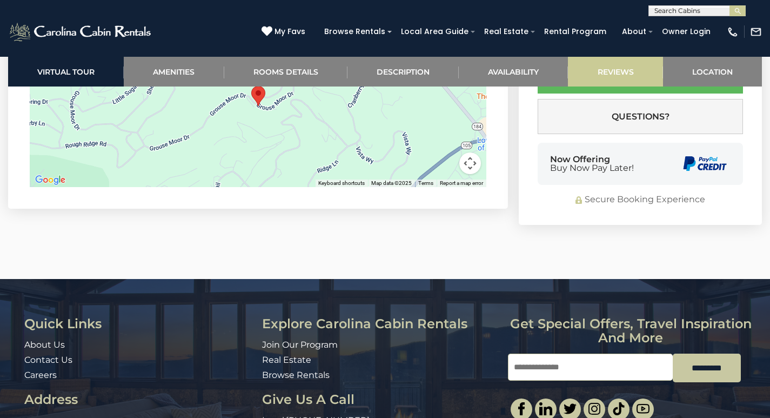 This screenshot has height=418, width=770. Describe the element at coordinates (285, 32) in the screenshot. I see `a: My Favs` at that location.